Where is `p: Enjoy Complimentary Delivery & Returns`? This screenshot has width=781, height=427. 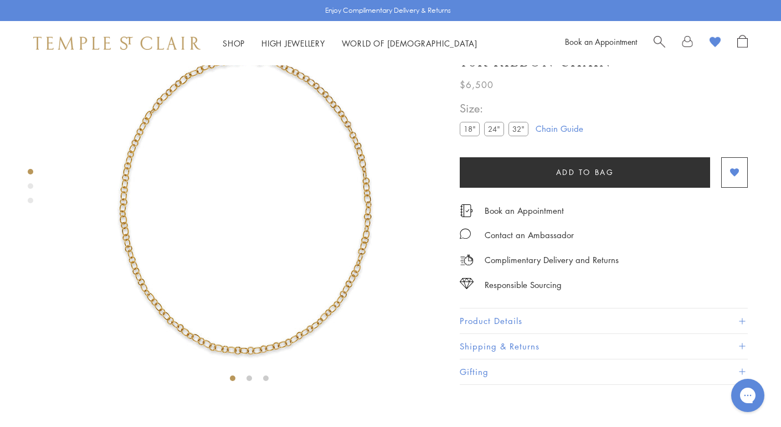 p: Enjoy Complimentary Delivery & Returns is located at coordinates (388, 11).